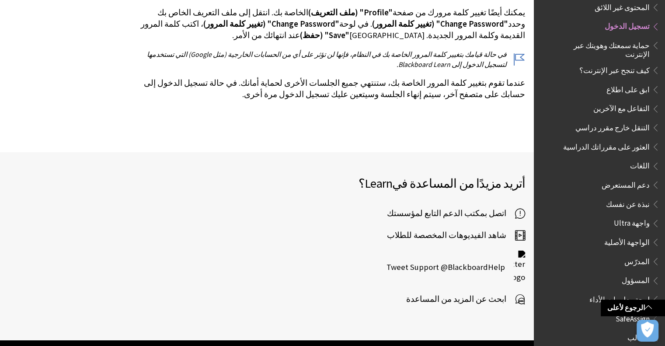  Describe the element at coordinates (331, 89) in the screenshot. I see `p: عندما تقوم بتغيير كلمة المرور الخاصة بك، ستنتهي جميع الجلسات الأخرى لحماية أمانك. في حالة تسجيل ا...` at that location.